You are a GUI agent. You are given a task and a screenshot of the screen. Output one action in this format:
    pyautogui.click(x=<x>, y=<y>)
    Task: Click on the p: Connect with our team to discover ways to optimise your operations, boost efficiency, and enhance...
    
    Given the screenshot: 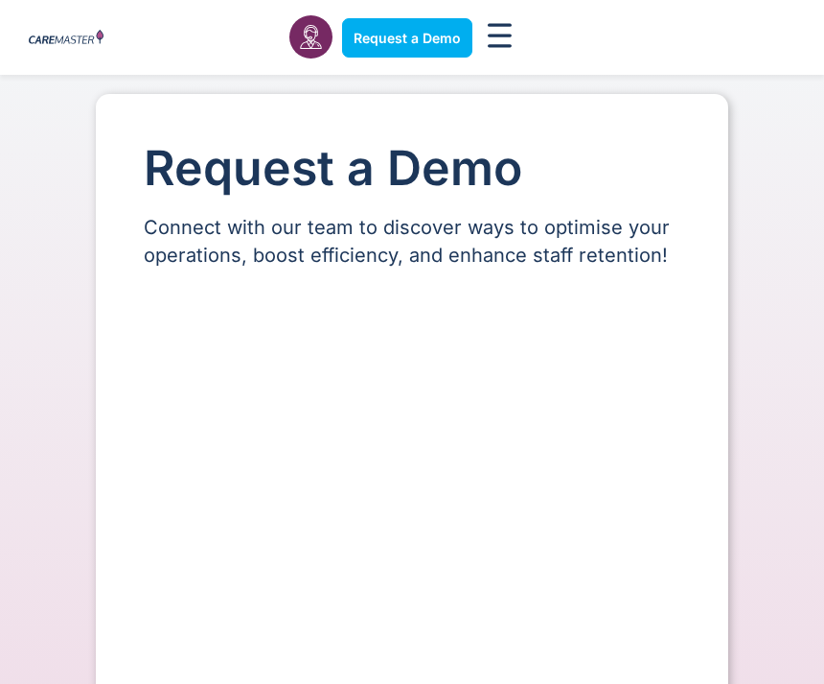 What is the action you would take?
    pyautogui.click(x=412, y=242)
    